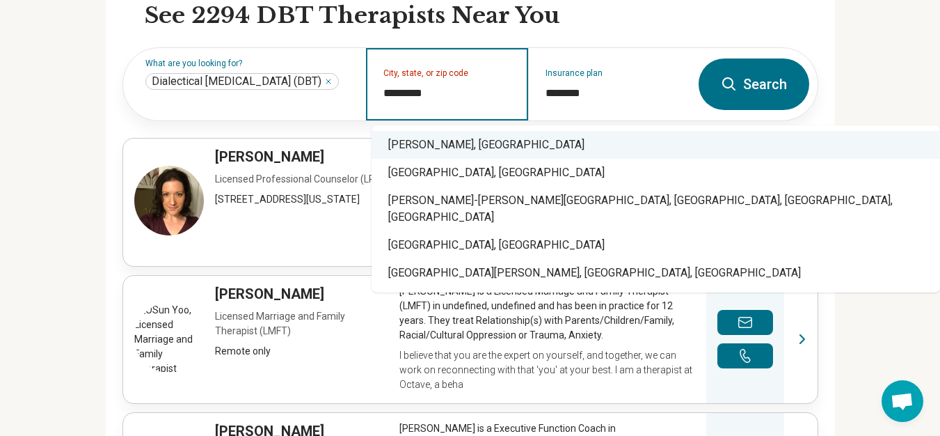 Image resolution: width=940 pixels, height=436 pixels. I want to click on h2: See 2294 DBT Therapists Near You, so click(482, 16).